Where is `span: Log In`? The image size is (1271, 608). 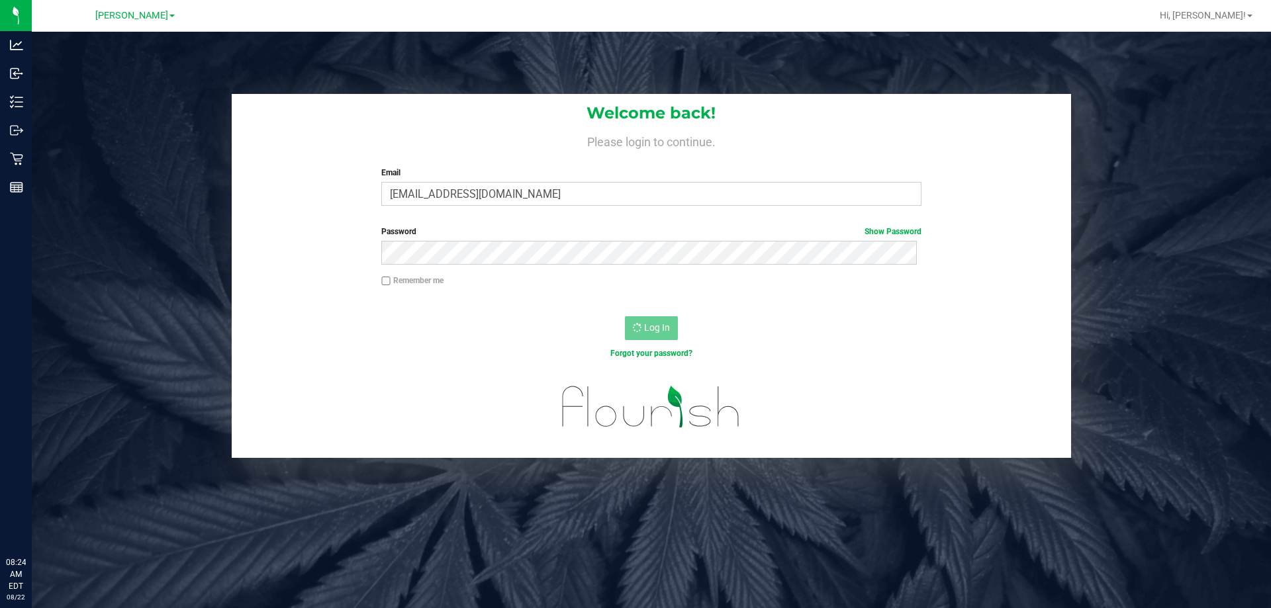
span: Log In is located at coordinates (657, 328).